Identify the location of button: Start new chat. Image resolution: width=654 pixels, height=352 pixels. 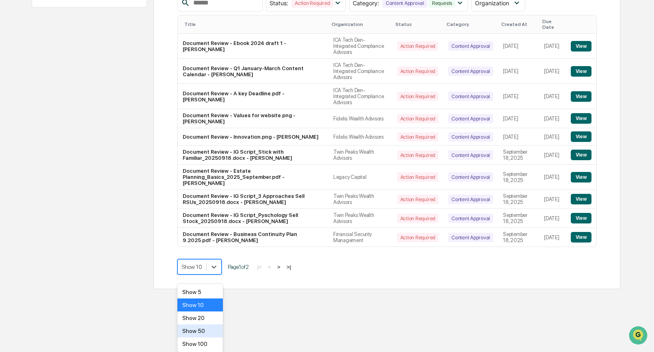
(143, 69).